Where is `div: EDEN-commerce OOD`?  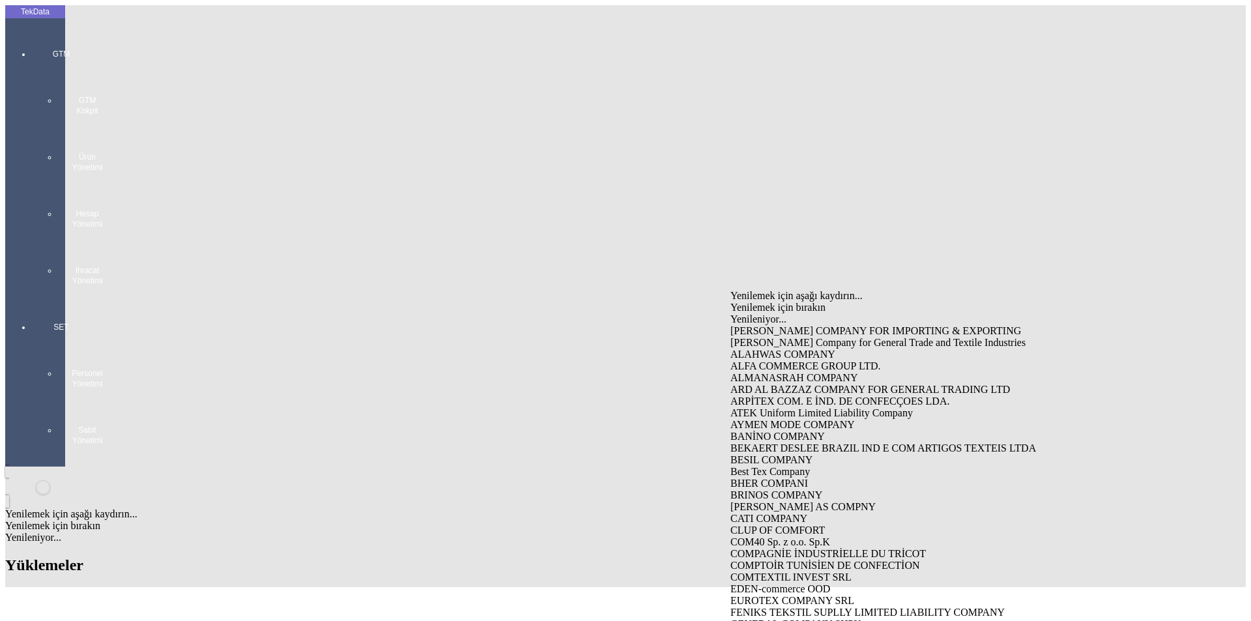
div: EDEN-commerce OOD is located at coordinates (980, 589).